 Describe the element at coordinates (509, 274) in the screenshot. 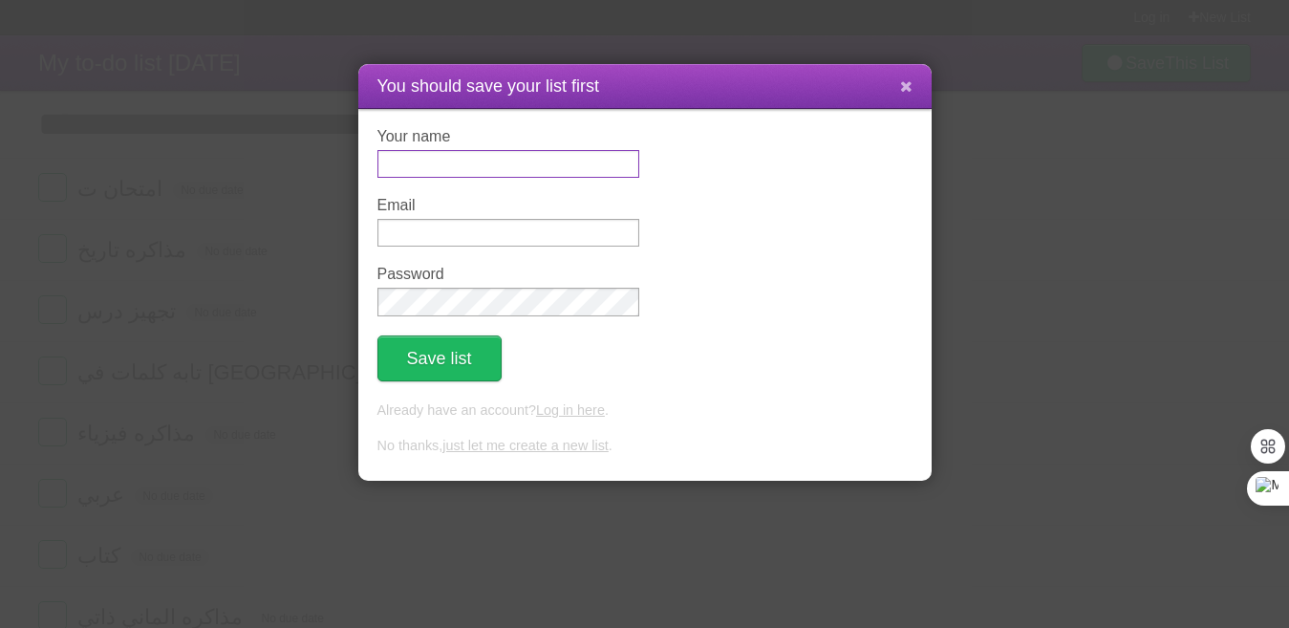

I see `label: Password` at that location.